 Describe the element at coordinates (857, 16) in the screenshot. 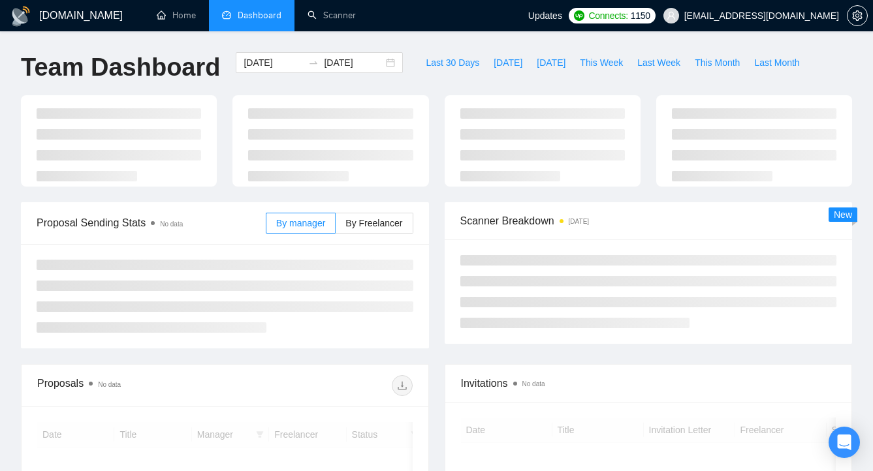

I see `button: setting` at that location.